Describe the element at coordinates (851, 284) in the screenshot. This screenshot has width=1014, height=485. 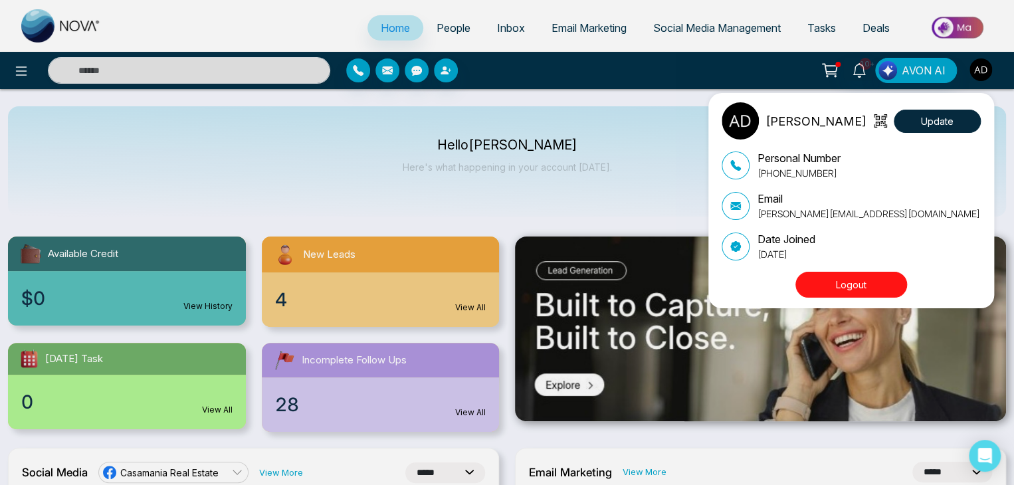
I see `button: Logout` at that location.